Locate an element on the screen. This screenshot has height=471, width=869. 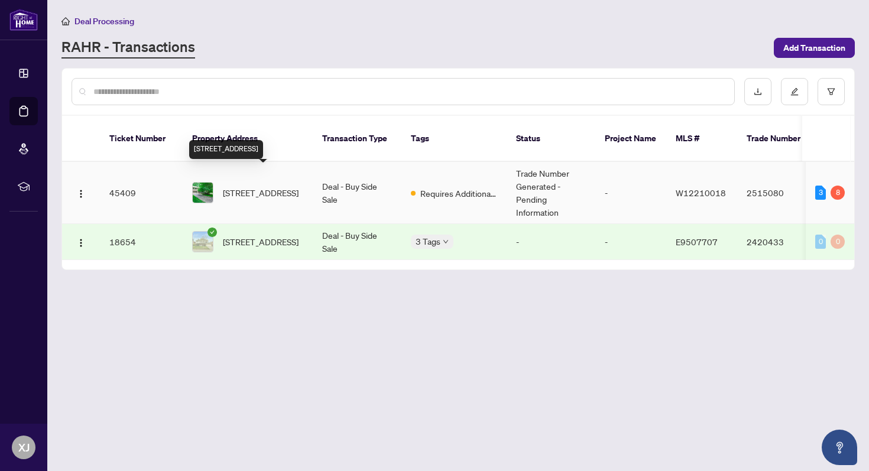
th: Ticket Number is located at coordinates (141, 139).